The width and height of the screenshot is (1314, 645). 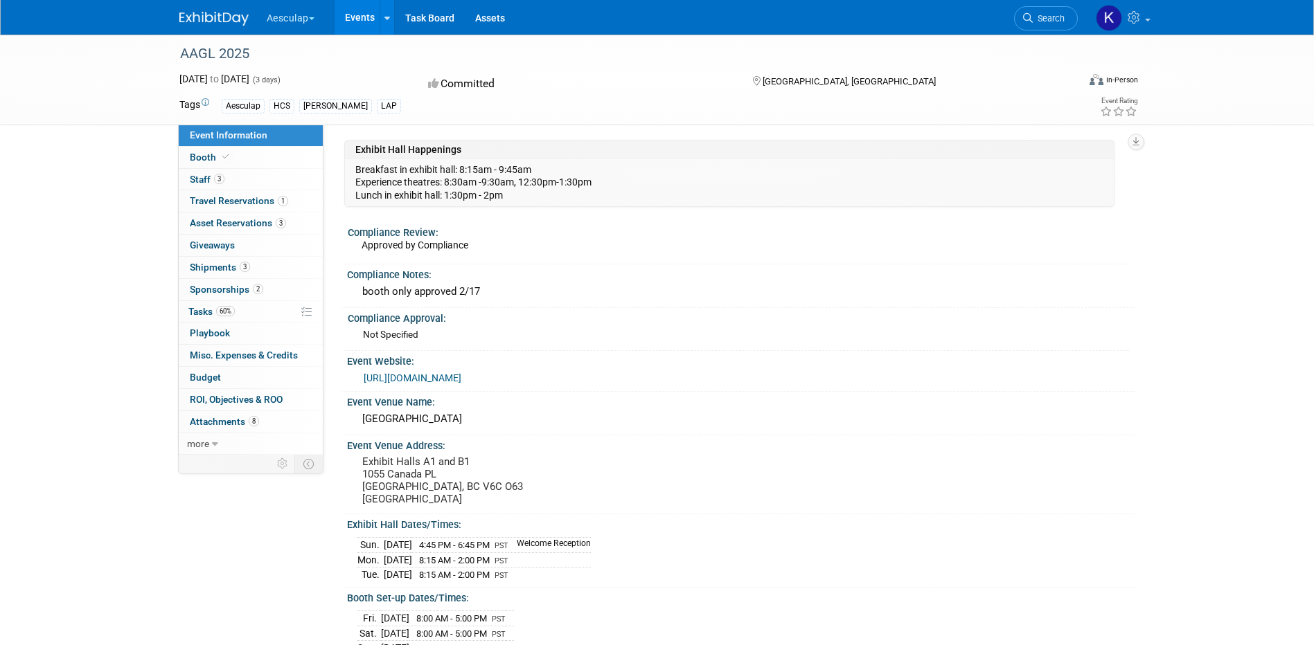 What do you see at coordinates (370, 545) in the screenshot?
I see `td: Sun.` at bounding box center [370, 545].